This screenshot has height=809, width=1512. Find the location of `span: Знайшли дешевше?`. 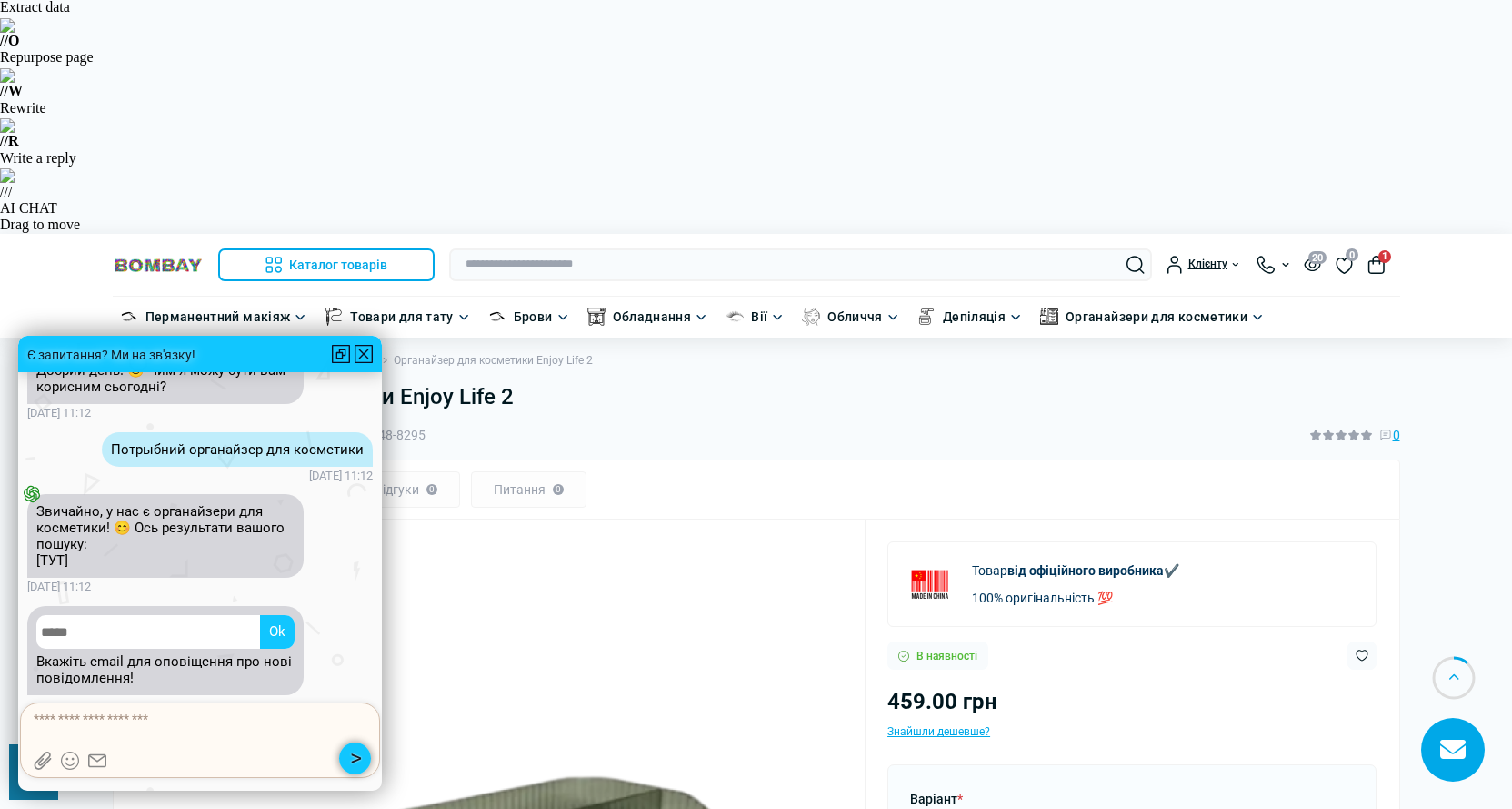

span: Знайшли дешевше? is located at coordinates (938, 731).